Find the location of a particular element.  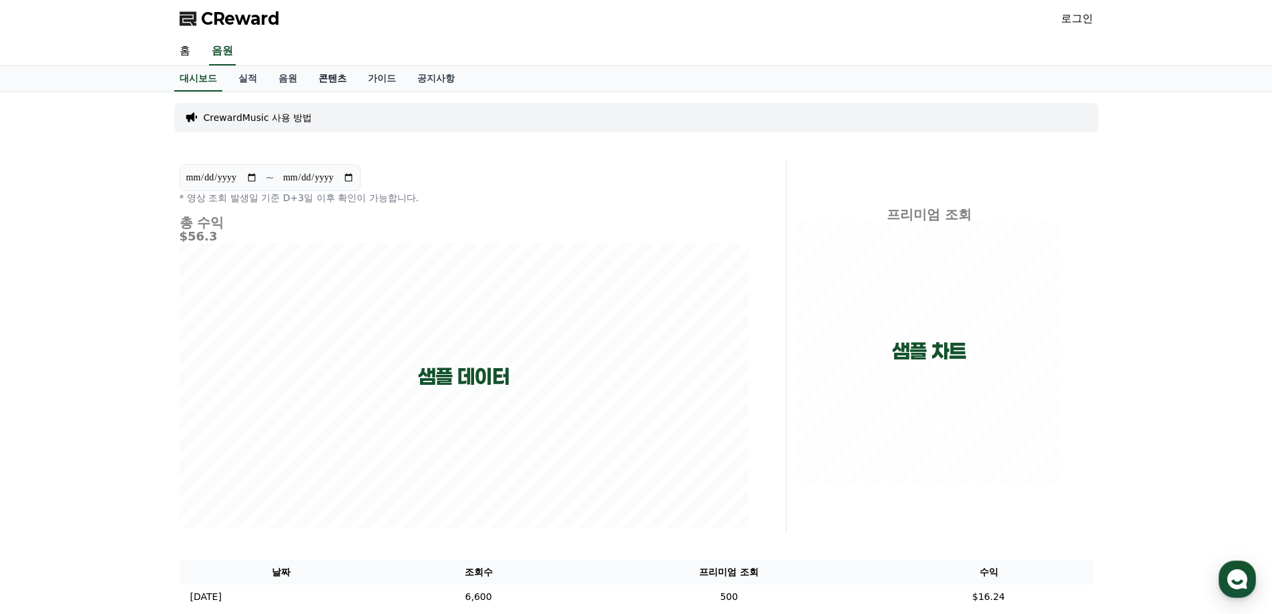

h5: $56.3 is located at coordinates (464, 236).